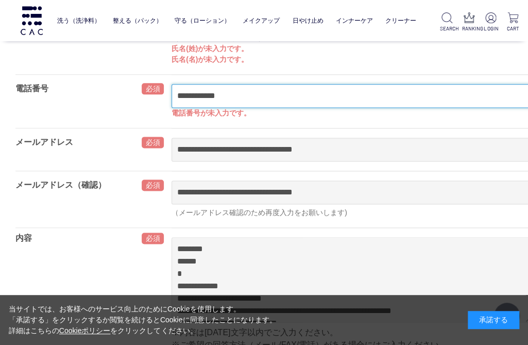  I want to click on a: 洗う（洗浄料）, so click(79, 21).